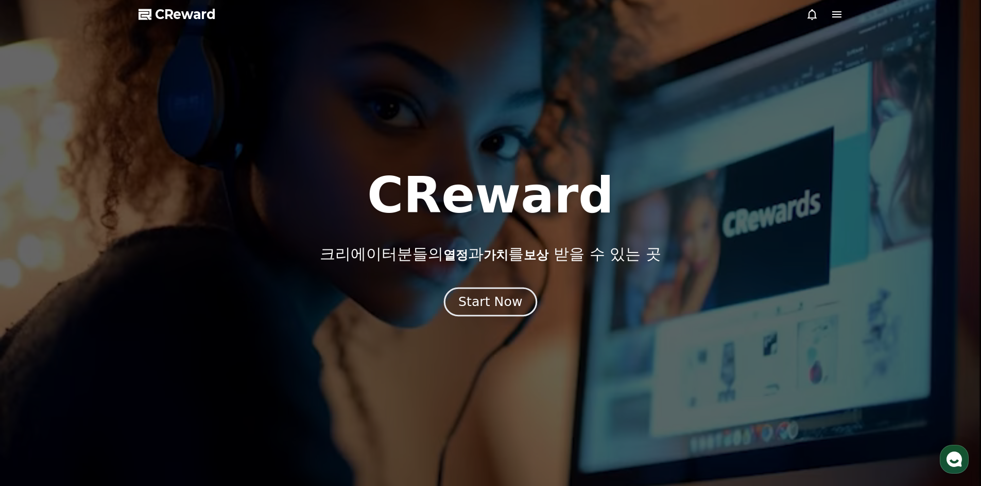  I want to click on h1: CReward, so click(490, 196).